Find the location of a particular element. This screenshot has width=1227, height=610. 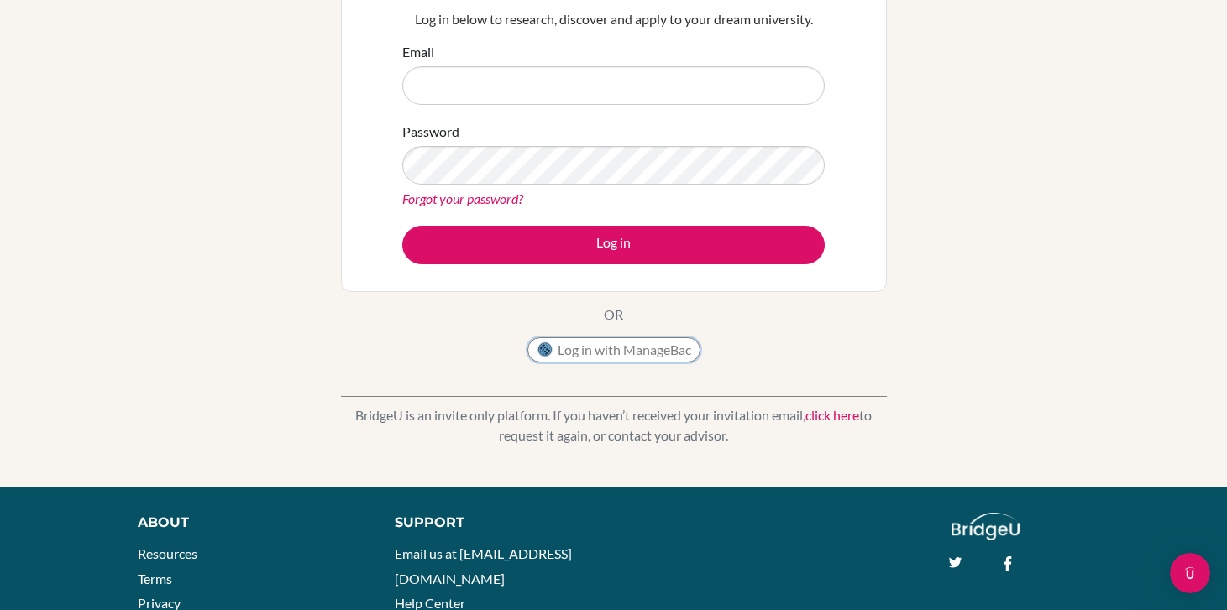

div: Support is located at coordinates (495, 523).